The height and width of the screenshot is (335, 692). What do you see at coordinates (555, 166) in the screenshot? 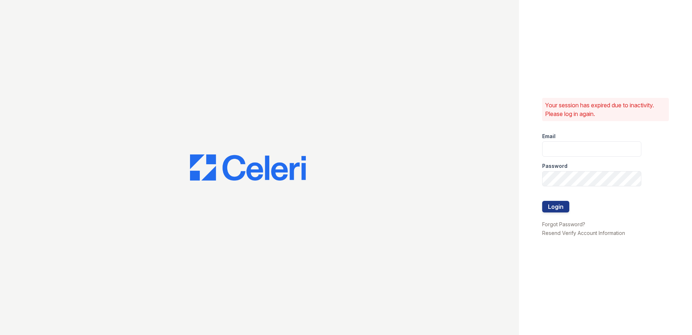
I see `label: Password` at bounding box center [555, 166].